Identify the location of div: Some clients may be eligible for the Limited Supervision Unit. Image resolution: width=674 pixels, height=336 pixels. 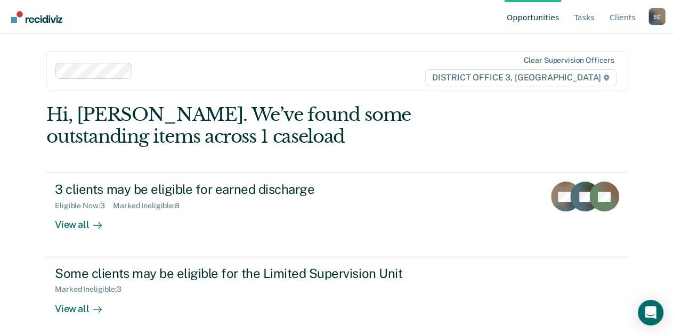
(242, 273).